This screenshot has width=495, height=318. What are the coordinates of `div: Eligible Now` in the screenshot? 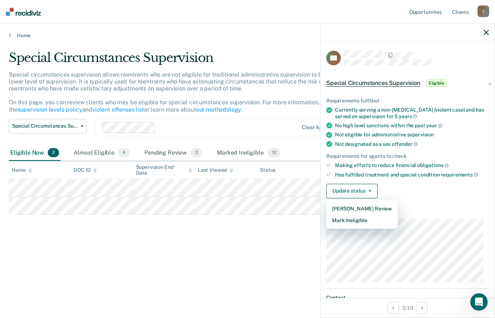 It's located at (35, 153).